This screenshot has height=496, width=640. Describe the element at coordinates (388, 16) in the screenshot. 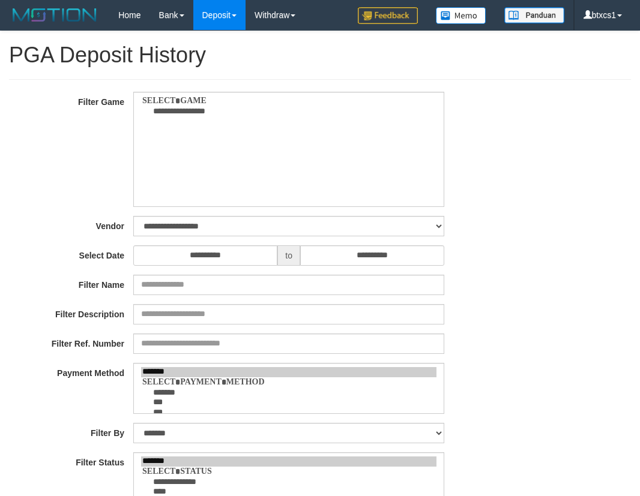

I see `img: Feedback.jpg` at that location.